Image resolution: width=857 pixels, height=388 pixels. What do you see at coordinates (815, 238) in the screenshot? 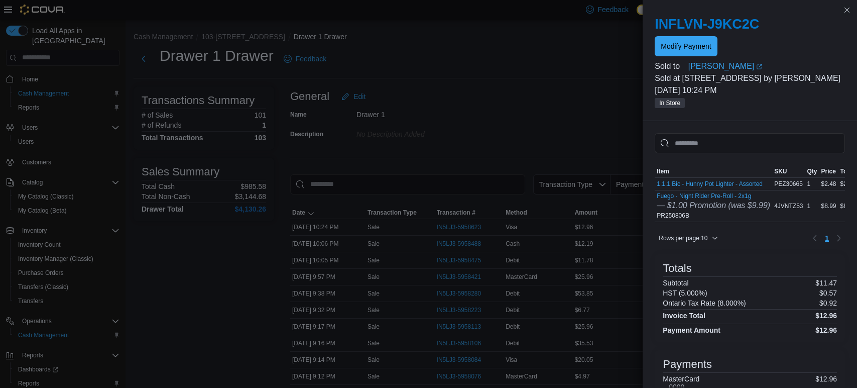
I see `button: Previous page` at bounding box center [815, 238].